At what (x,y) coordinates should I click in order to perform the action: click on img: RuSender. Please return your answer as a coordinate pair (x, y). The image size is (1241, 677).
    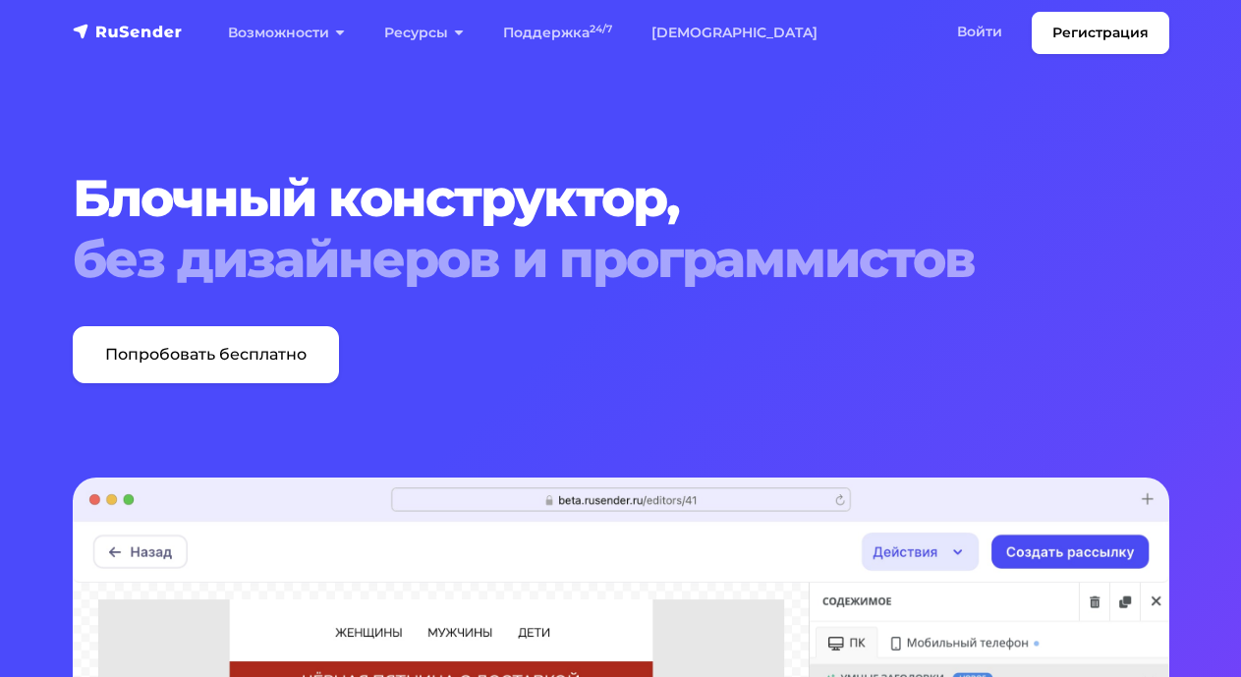
    Looking at the image, I should click on (128, 31).